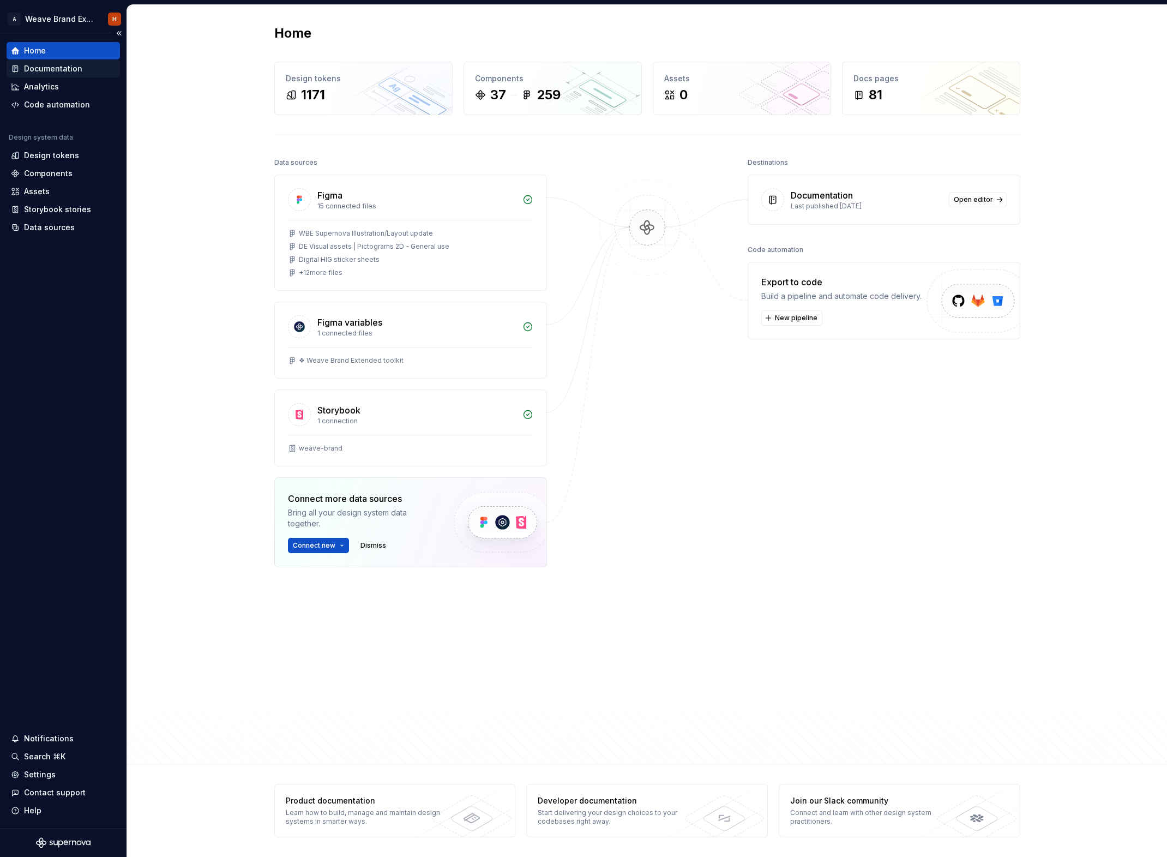 This screenshot has width=1167, height=857. Describe the element at coordinates (870, 801) in the screenshot. I see `div: Join our Slack community` at that location.